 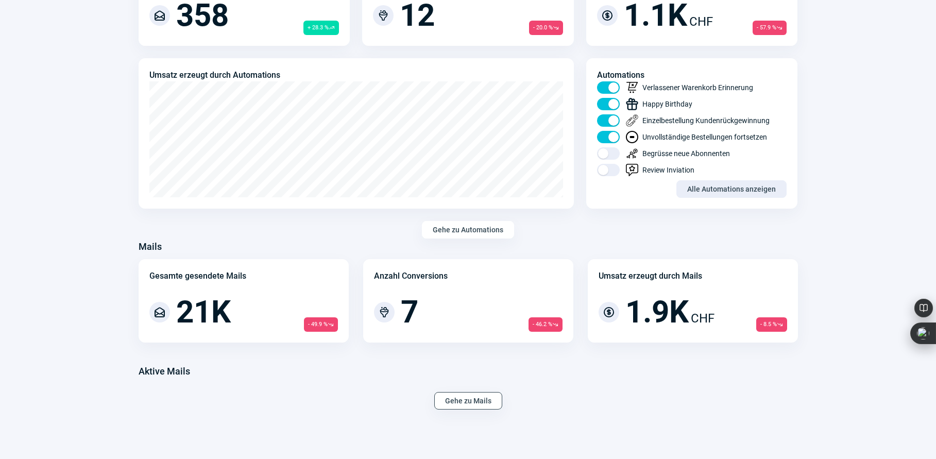 I want to click on button: Gehe zu Automations, so click(x=468, y=230).